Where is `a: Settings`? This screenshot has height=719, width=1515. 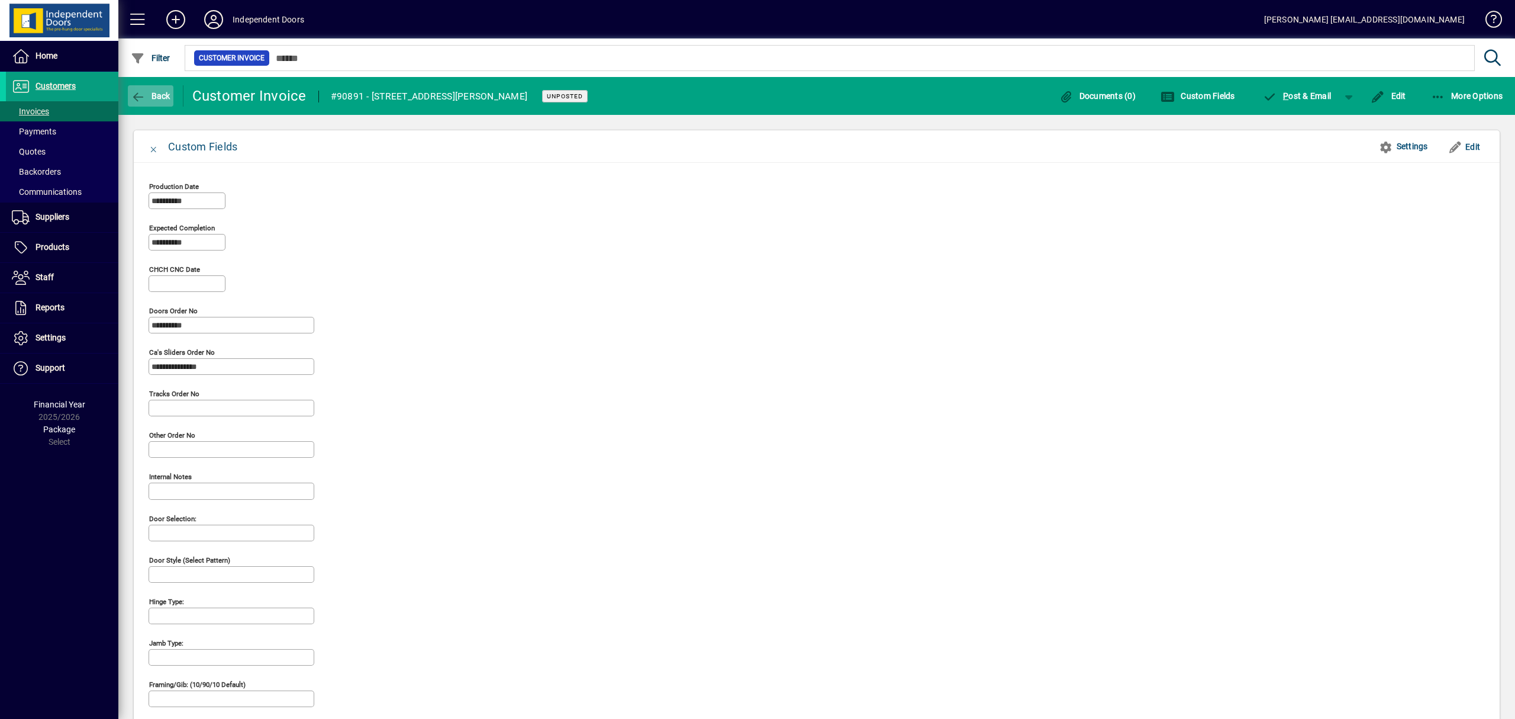
a: Settings is located at coordinates (62, 338).